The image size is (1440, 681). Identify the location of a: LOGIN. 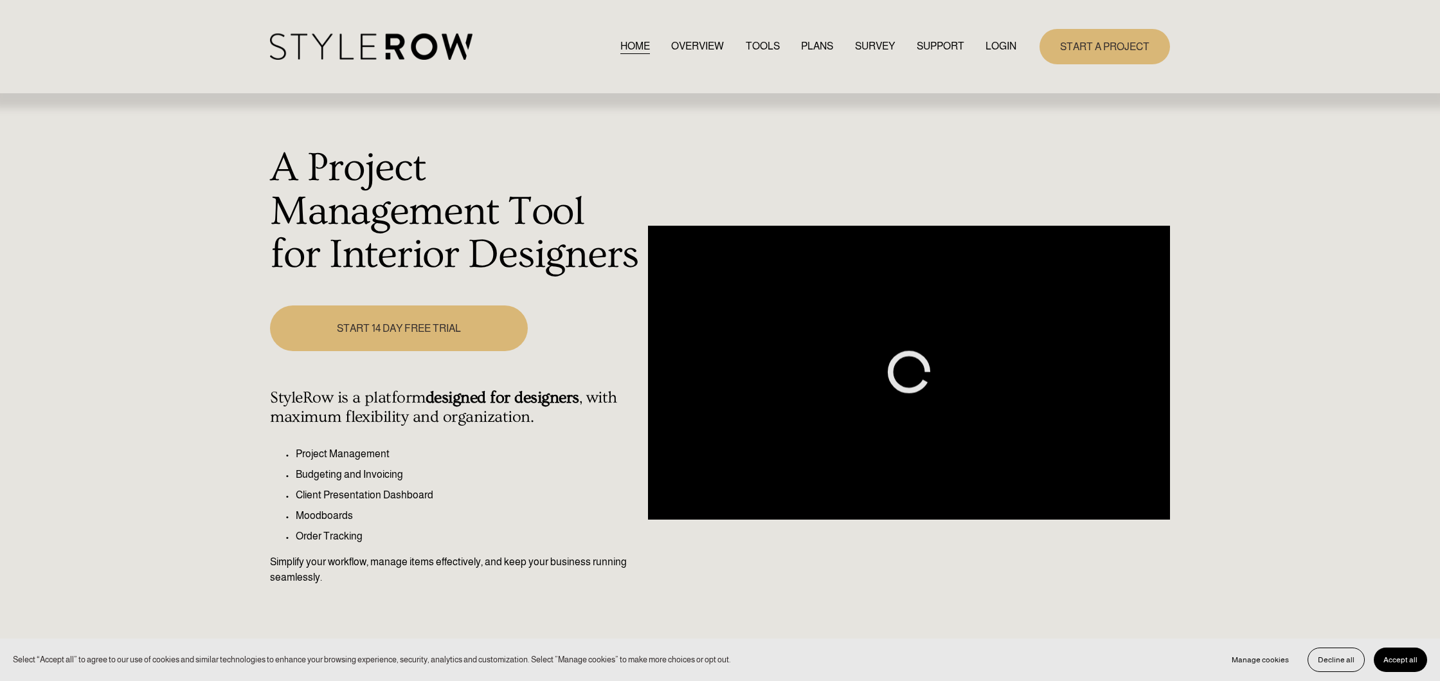
(1001, 46).